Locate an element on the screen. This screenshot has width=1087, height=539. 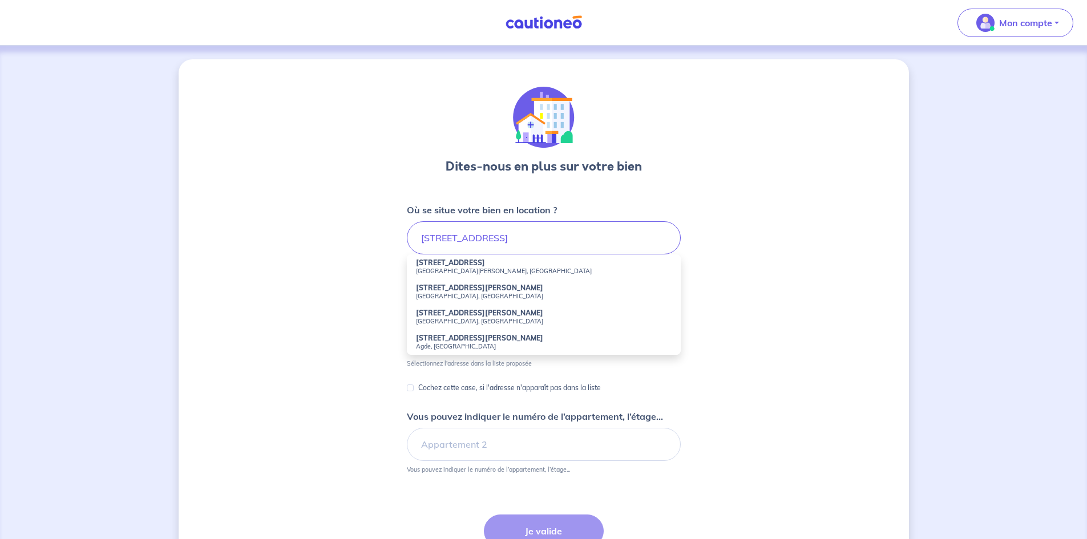
h3: Dites-nous en plus sur votre bien is located at coordinates (544, 167).